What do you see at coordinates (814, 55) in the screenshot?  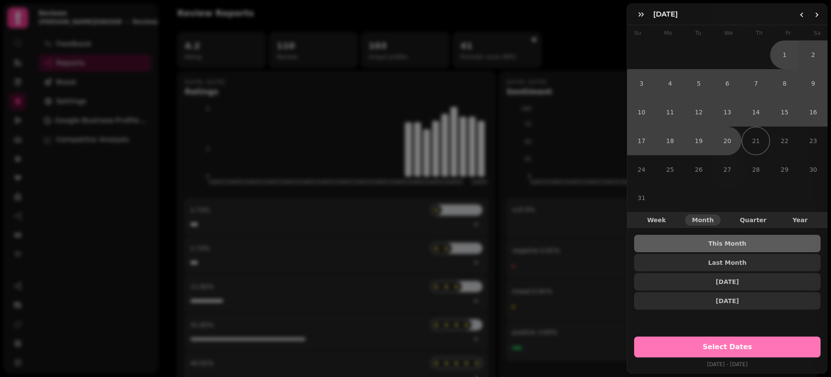 I see `button: Saturday, August 2nd, 2025, selected` at bounding box center [814, 55].